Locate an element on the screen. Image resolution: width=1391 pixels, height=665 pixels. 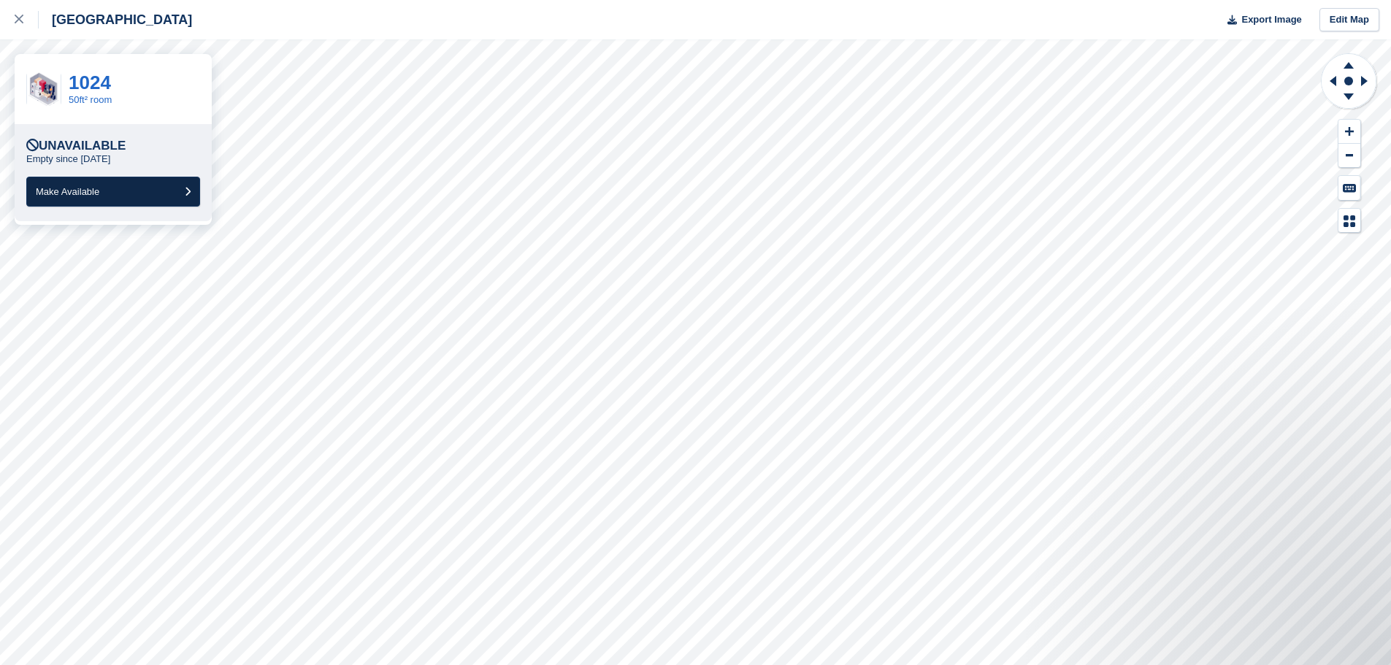
a: 50ft² room is located at coordinates (90, 99).